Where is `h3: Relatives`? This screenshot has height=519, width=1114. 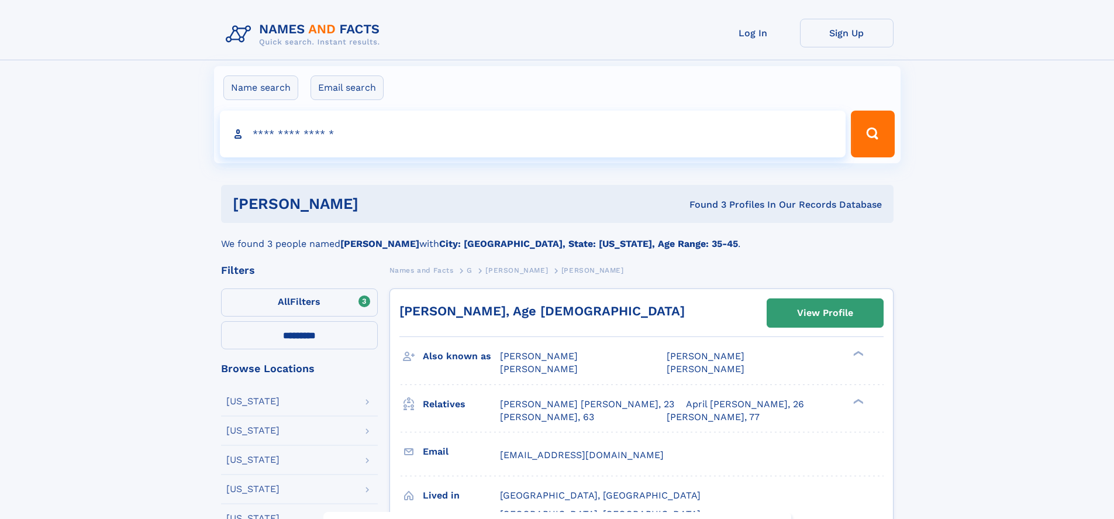 h3: Relatives is located at coordinates (461, 404).